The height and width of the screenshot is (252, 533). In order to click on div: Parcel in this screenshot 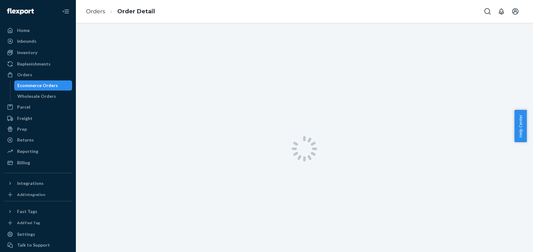, I will do `click(24, 107)`.